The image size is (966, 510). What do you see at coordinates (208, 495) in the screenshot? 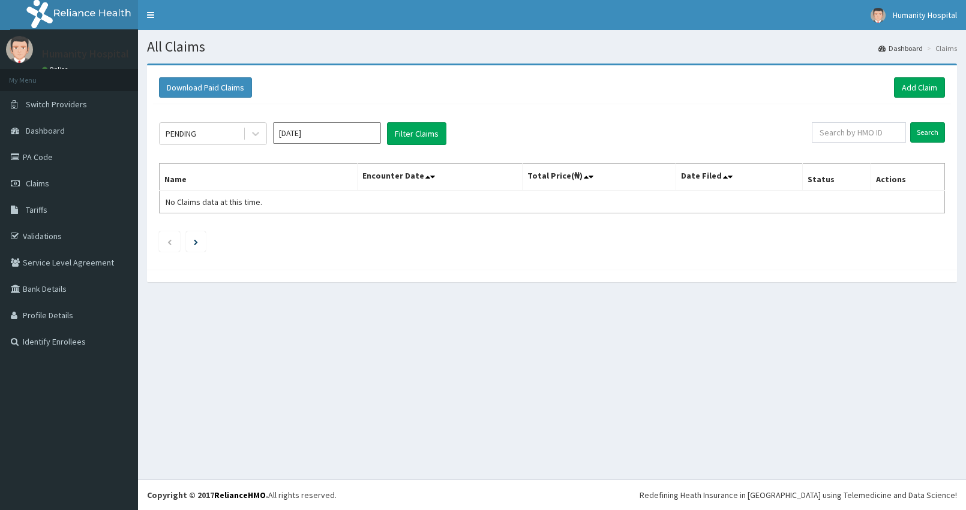
I see `strong: Copyright © 2017 .` at bounding box center [208, 495].